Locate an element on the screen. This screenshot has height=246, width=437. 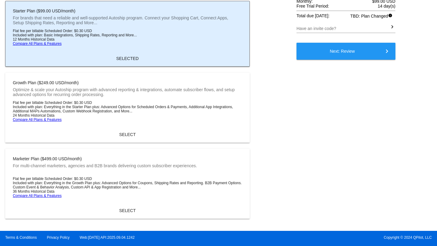
li: Included with plan: Basic Integrations, Shipping Rates, Reporting and More... is located at coordinates (127, 35).